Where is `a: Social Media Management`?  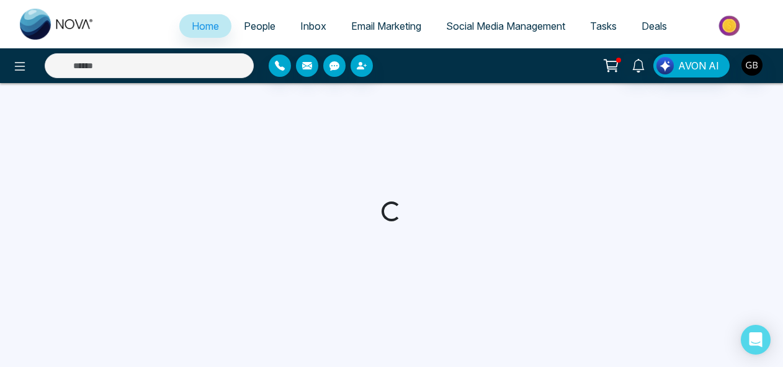 a: Social Media Management is located at coordinates (506, 26).